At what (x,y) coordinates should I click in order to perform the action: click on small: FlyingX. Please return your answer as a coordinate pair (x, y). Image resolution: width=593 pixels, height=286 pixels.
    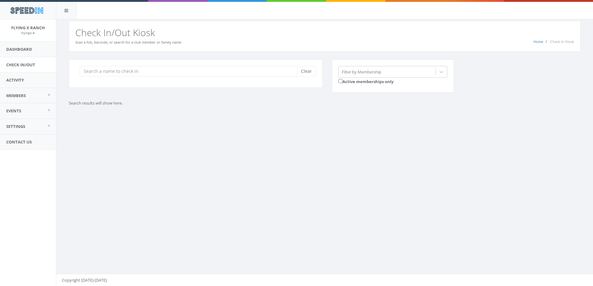
    Looking at the image, I should click on (28, 33).